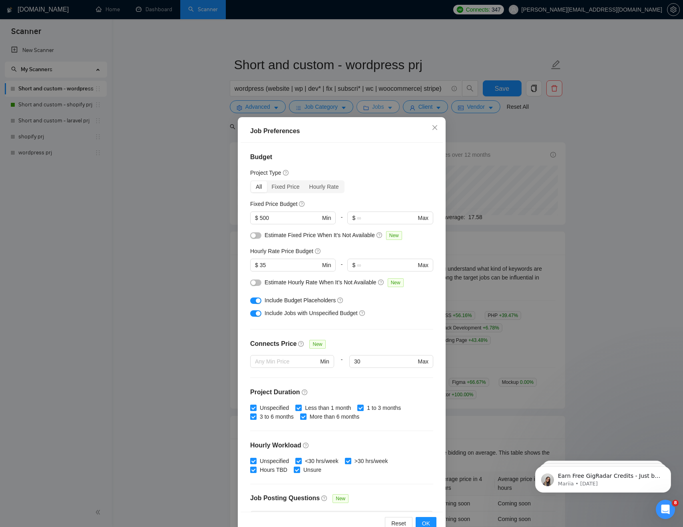 The width and height of the screenshot is (683, 527). I want to click on h4: Hourly Workload, so click(342, 445).